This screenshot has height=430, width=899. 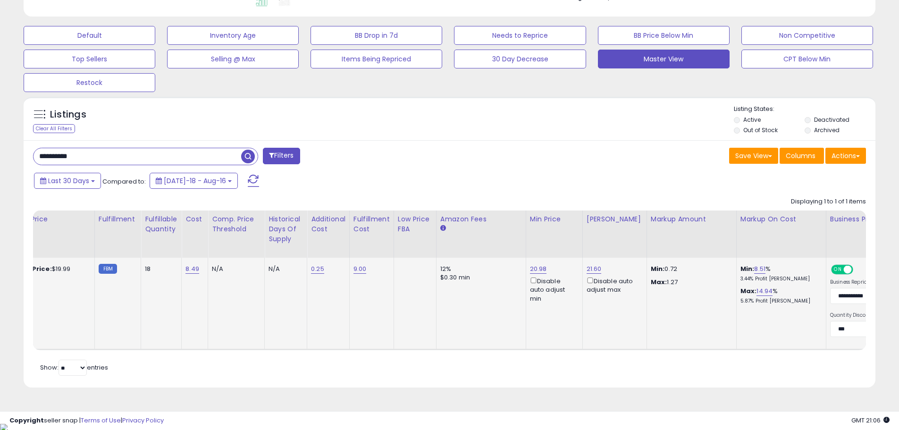 I want to click on div: Fulfillment, so click(x=118, y=219).